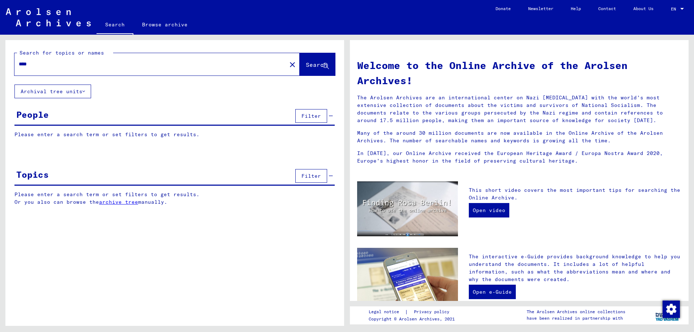 Image resolution: width=694 pixels, height=332 pixels. What do you see at coordinates (175, 134) in the screenshot?
I see `p: Please enter a search term or set filters to get results.` at bounding box center [175, 134].